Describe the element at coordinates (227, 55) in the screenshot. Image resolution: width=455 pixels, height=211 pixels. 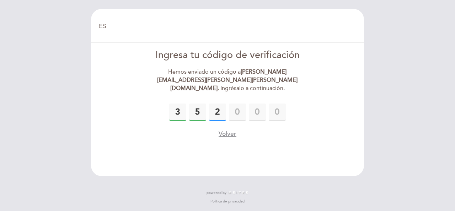
I see `div: Ingresa tu código de verificación` at that location.